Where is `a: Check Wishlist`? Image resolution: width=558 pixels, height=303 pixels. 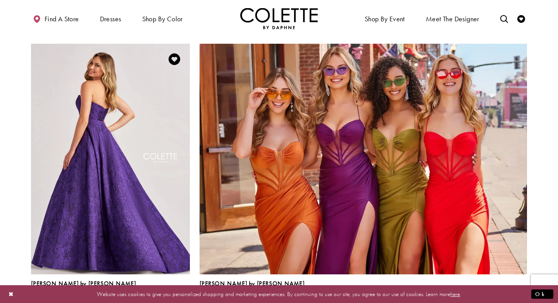 a: Check Wishlist is located at coordinates (521, 18).